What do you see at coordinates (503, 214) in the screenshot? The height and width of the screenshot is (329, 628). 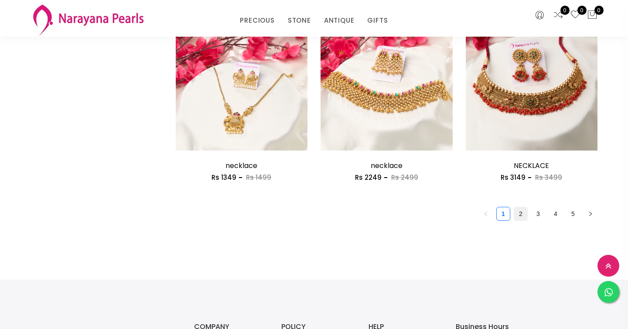 I see `li: 1` at bounding box center [503, 214].